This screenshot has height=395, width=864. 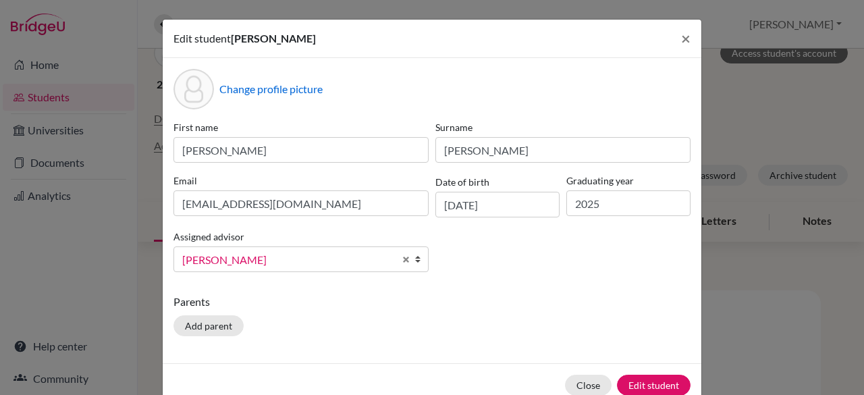 What do you see at coordinates (497, 205) in the screenshot?
I see `input: dd/mm/yyyy` at bounding box center [497, 205].